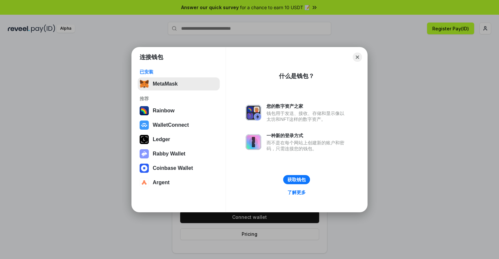  What do you see at coordinates (163, 111) in the screenshot?
I see `div: Rainbow` at bounding box center [163, 111].